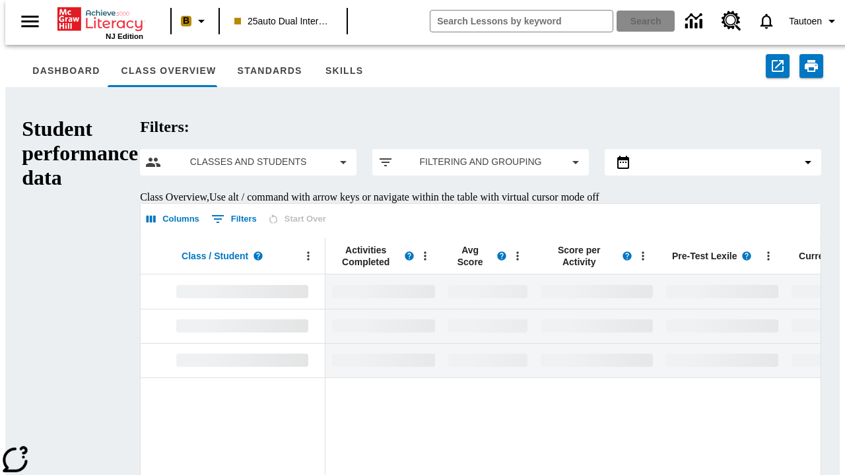  Describe the element at coordinates (502, 256) in the screenshot. I see `button: Read more about the Average score` at that location.